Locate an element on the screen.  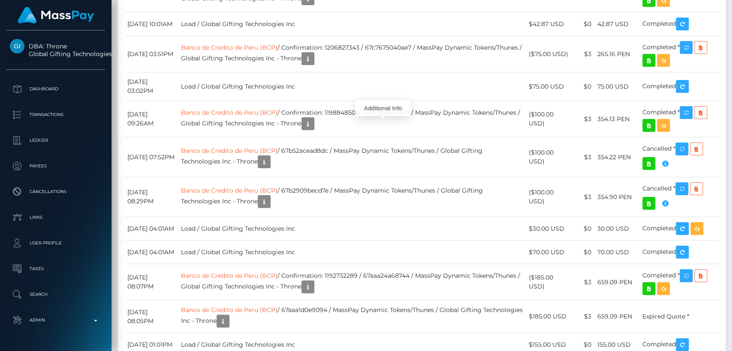
p: Transactions is located at coordinates (56, 115).